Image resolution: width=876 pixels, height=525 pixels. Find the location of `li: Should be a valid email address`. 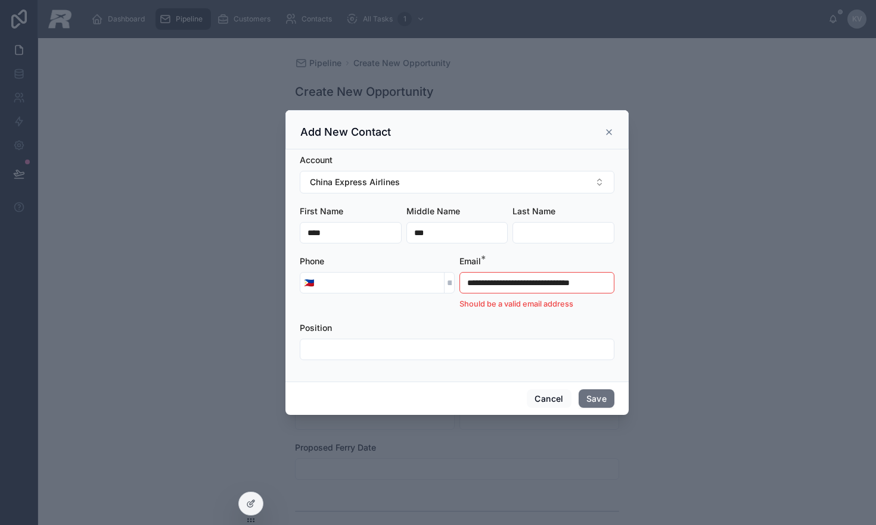

li: Should be a valid email address is located at coordinates (537, 304).